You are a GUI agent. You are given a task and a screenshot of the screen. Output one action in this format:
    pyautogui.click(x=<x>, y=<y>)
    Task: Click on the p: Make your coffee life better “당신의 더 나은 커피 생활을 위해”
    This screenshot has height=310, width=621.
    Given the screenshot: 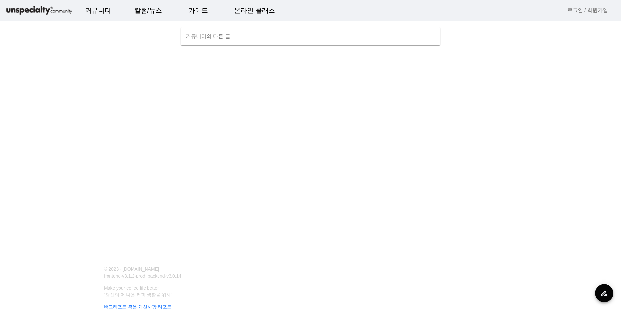 What is the action you would take?
    pyautogui.click(x=307, y=291)
    